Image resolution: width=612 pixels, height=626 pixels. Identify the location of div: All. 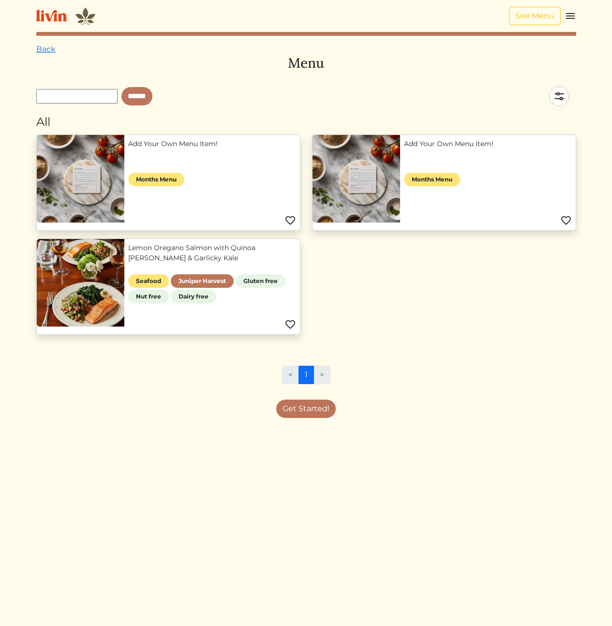
(306, 122).